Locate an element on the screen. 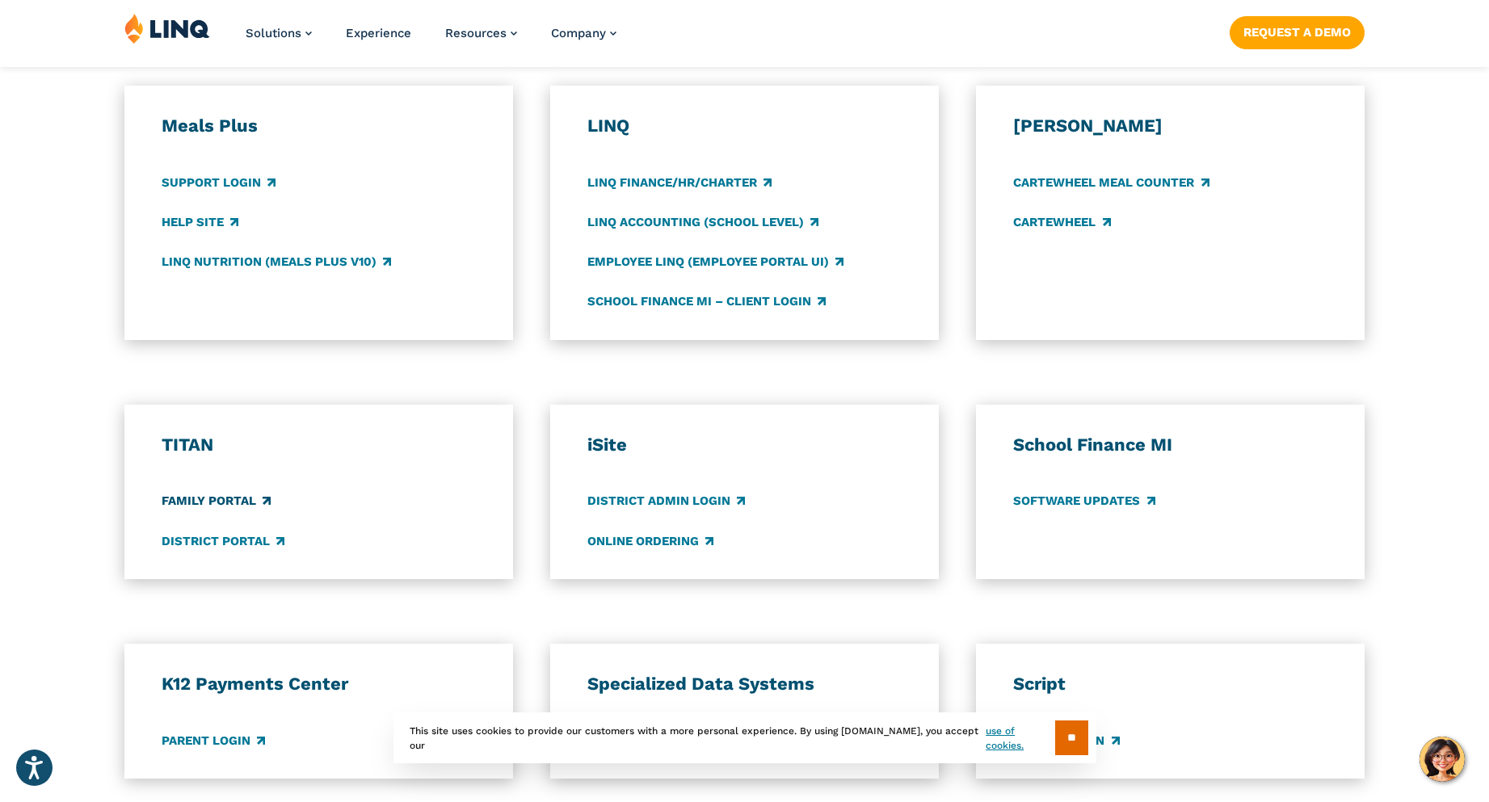 The image size is (1489, 802). h3: iSite is located at coordinates (744, 445).